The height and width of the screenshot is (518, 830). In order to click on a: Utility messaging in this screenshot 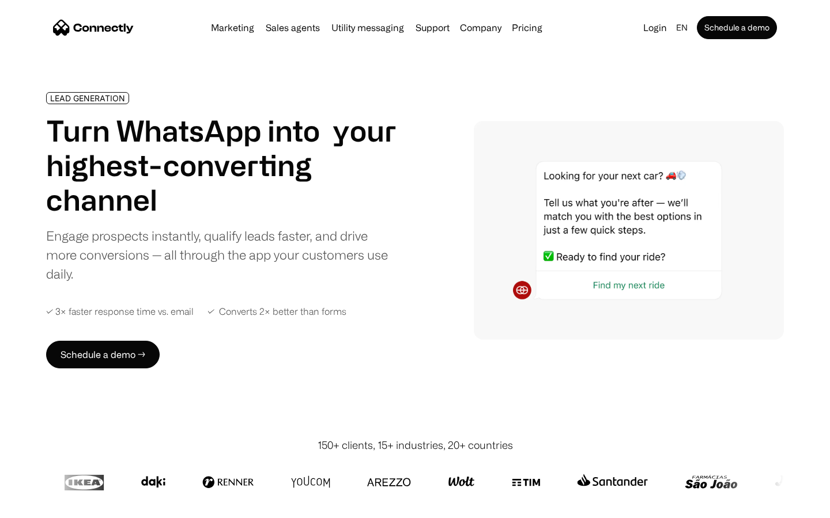, I will do `click(368, 28)`.